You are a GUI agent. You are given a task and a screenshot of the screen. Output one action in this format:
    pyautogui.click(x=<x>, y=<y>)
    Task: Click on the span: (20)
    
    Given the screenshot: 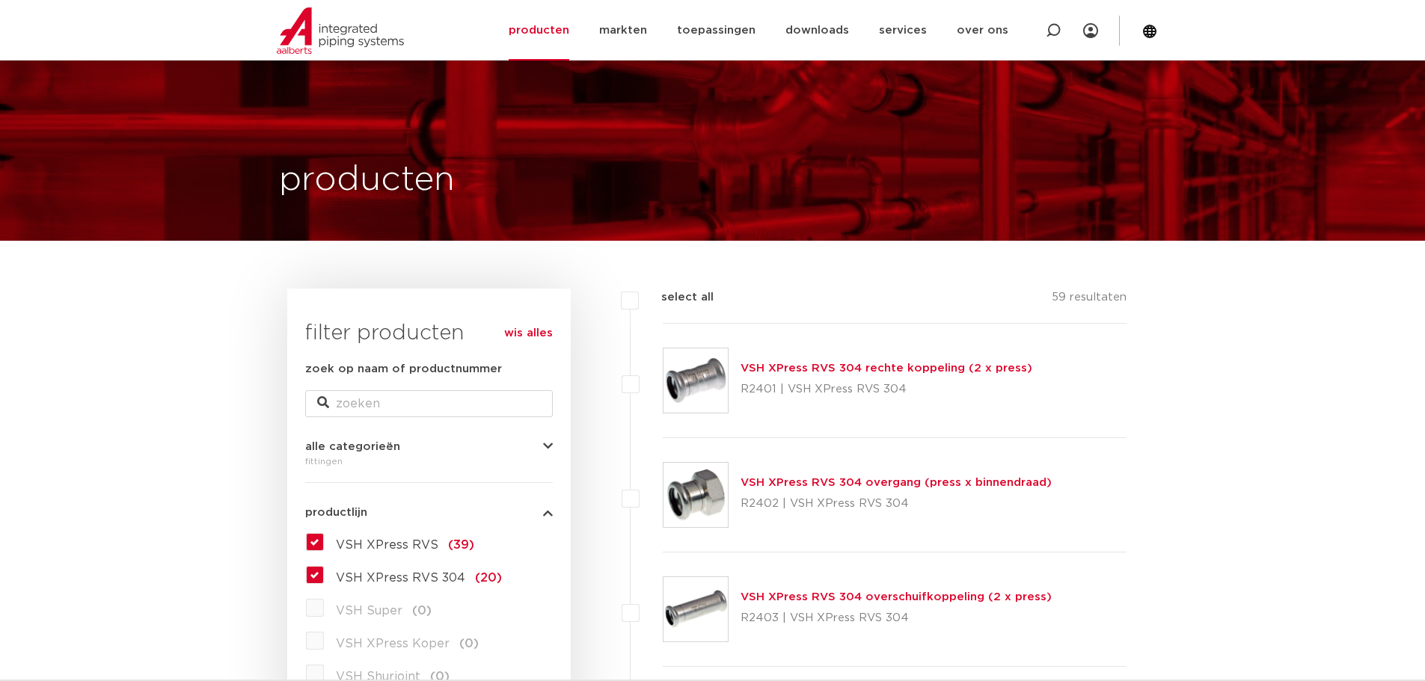 What is the action you would take?
    pyautogui.click(x=488, y=578)
    